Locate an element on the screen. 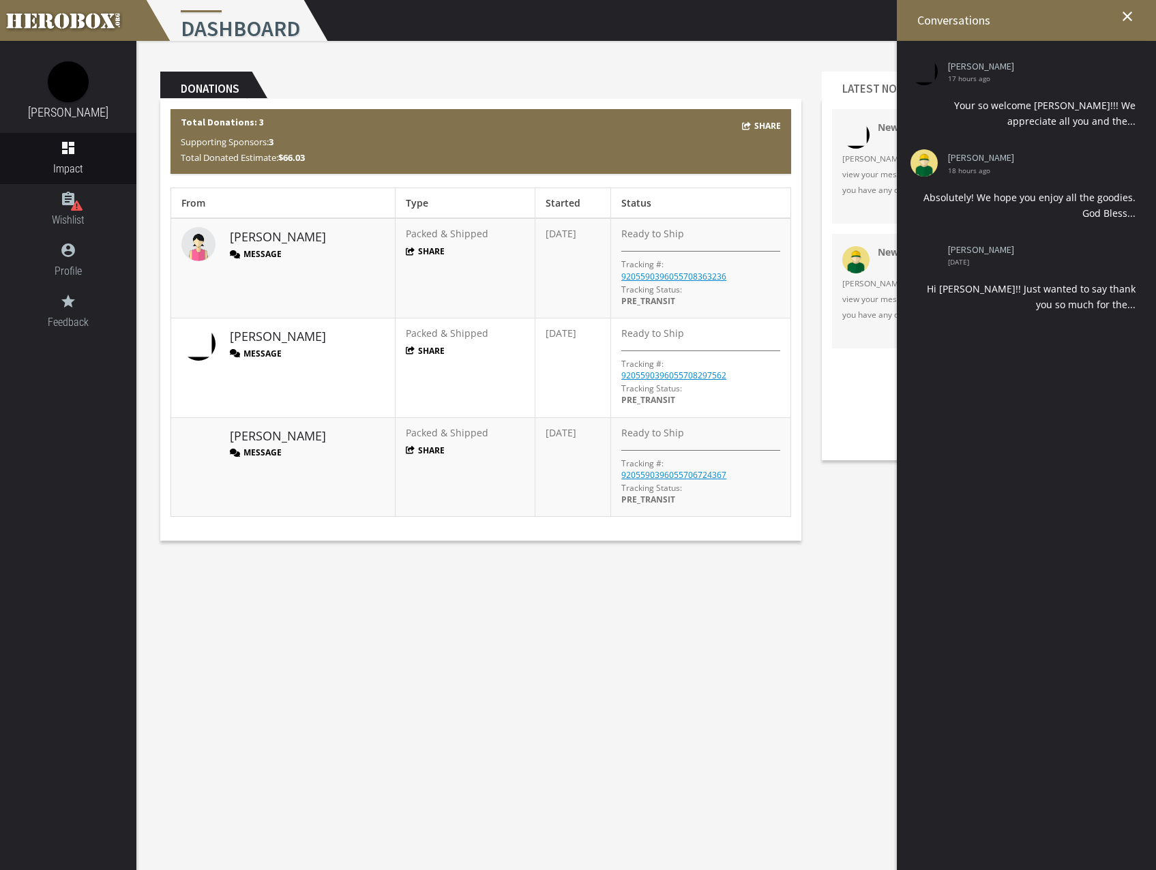  div: Absolutely! We hope you enjoy all the goodies. God Bless... is located at coordinates (1023, 205).